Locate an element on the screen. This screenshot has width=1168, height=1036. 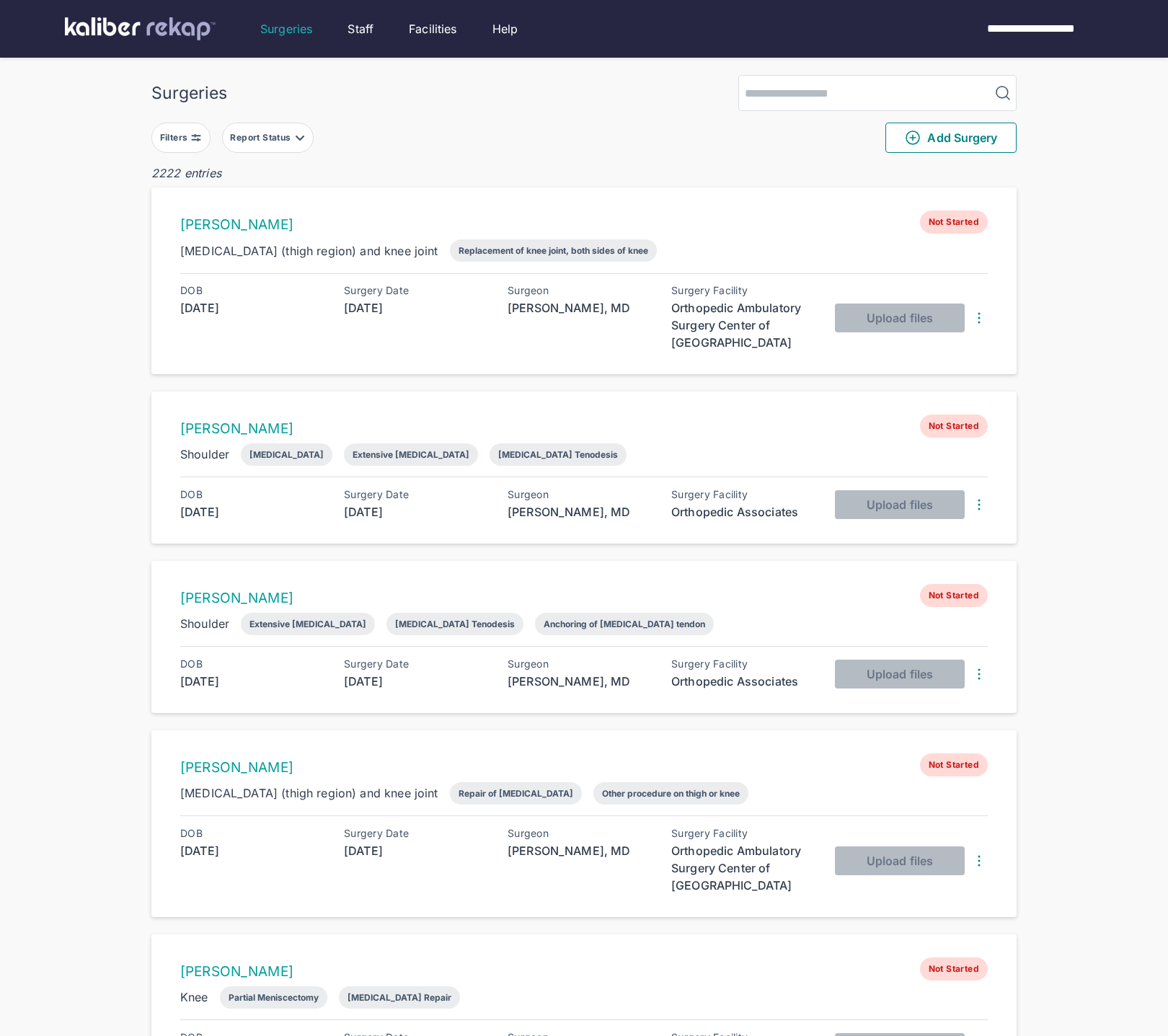
div: 2222 entries is located at coordinates (584, 173).